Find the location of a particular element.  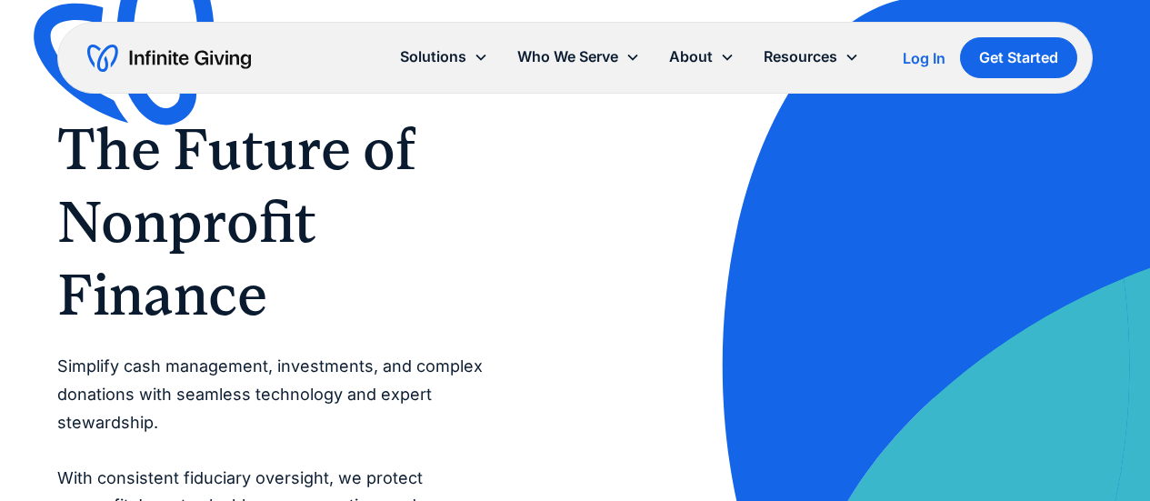

a: Get Started is located at coordinates (1019, 57).